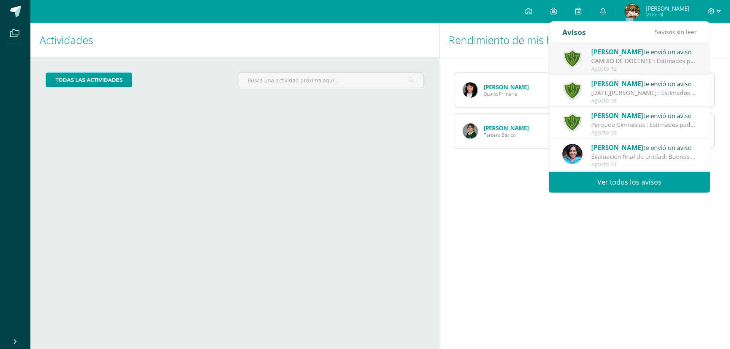  Describe the element at coordinates (656, 32) in the screenshot. I see `span: 5` at that location.